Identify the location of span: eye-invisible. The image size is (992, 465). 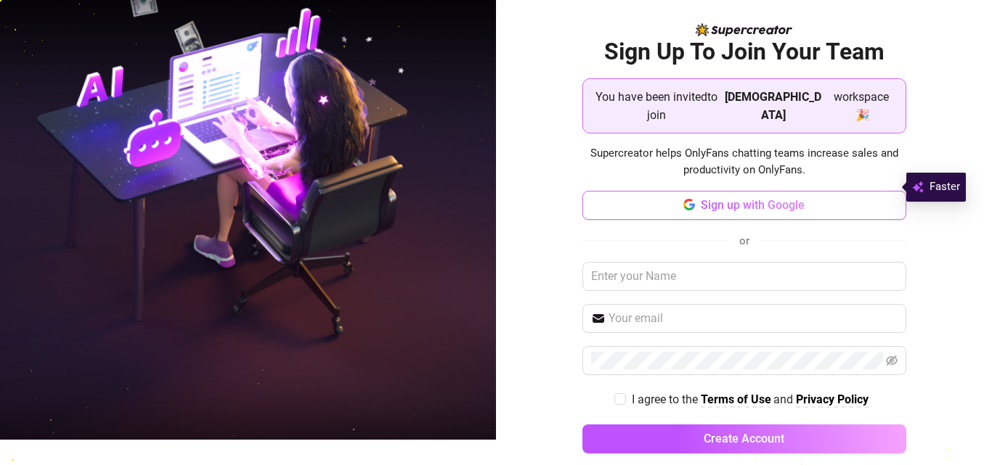
(891, 361).